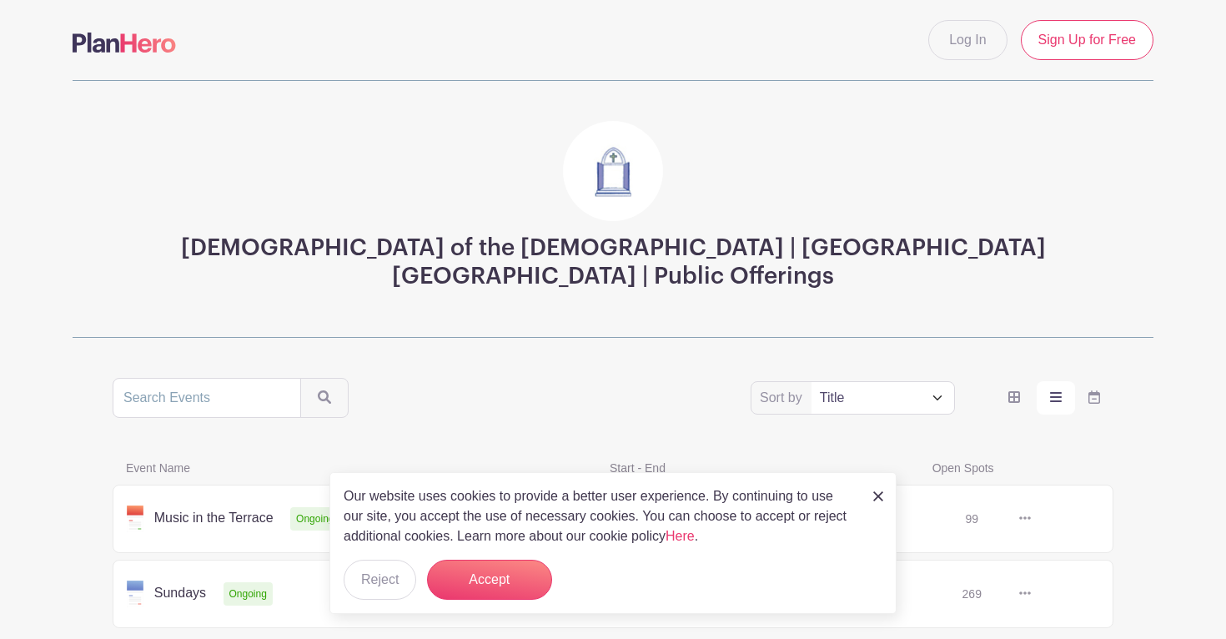 This screenshot has width=1226, height=639. Describe the element at coordinates (761, 468) in the screenshot. I see `span: Start - End` at that location.